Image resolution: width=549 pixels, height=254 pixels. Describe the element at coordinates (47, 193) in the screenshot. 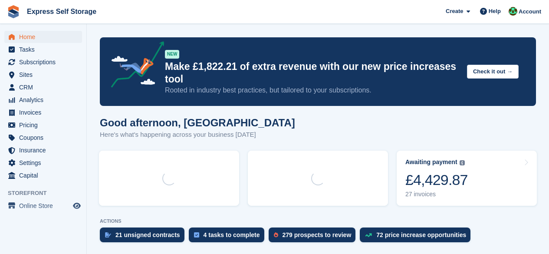

I see `span: Storefront` at that location.